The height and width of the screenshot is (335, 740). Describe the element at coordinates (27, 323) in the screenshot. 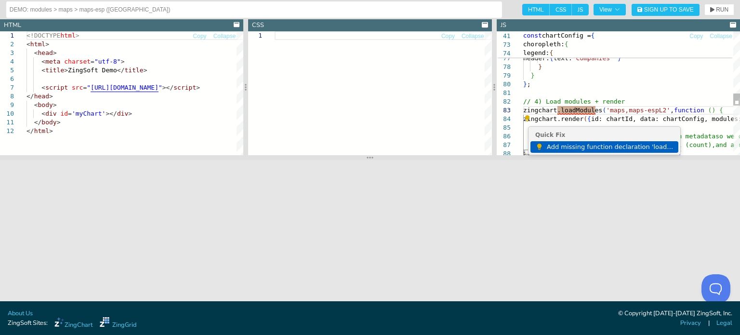

I see `span: ZingSoft Sites:` at that location.